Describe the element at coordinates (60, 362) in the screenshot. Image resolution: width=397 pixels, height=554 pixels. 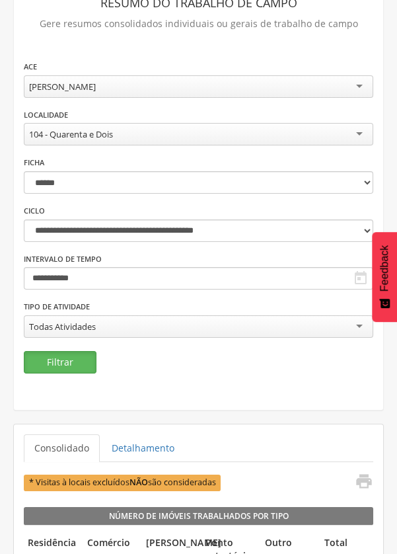
I see `button: Filtrar` at that location.